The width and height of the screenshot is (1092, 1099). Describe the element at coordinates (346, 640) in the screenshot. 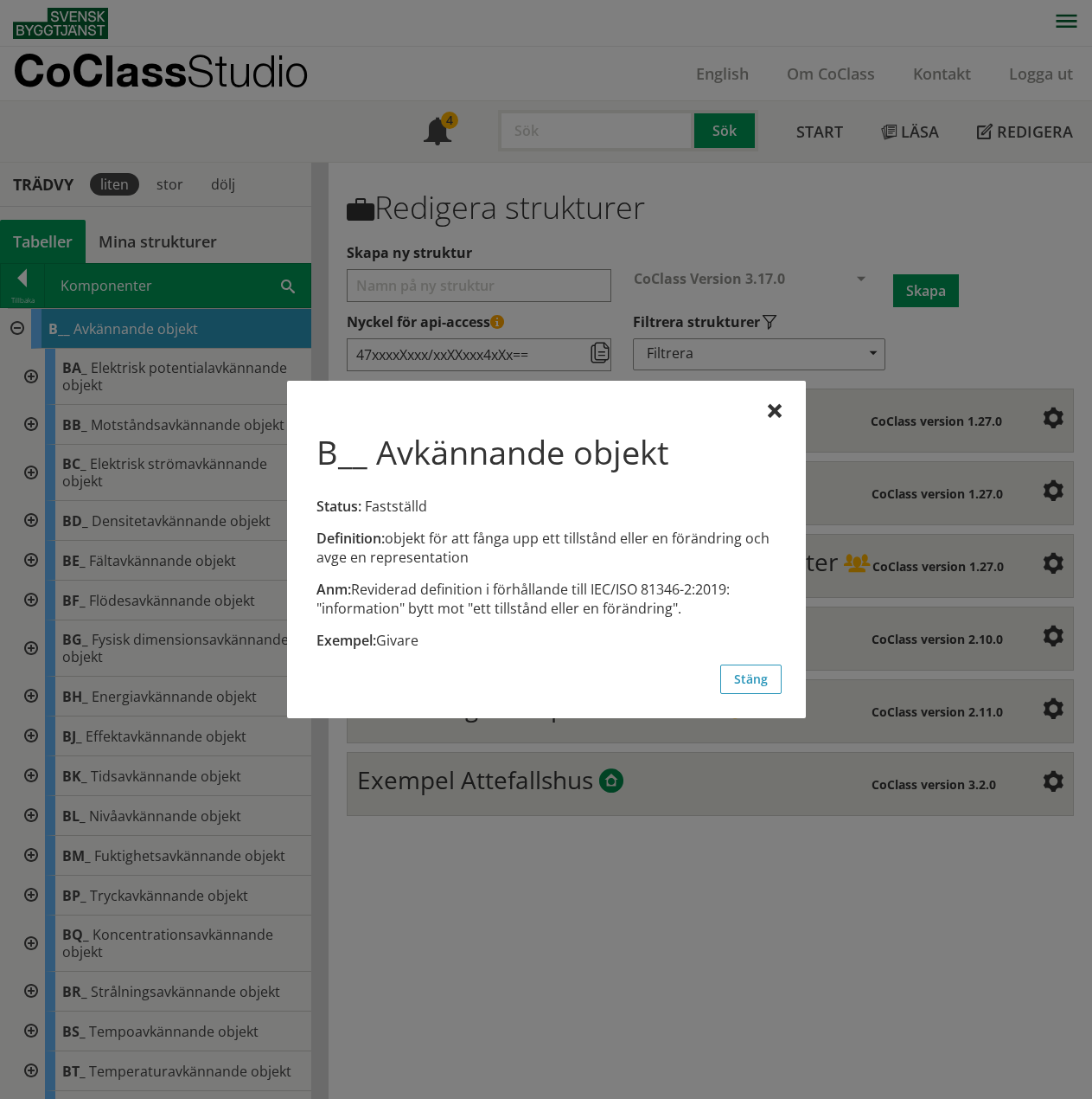

I see `span: Exempel:` at that location.